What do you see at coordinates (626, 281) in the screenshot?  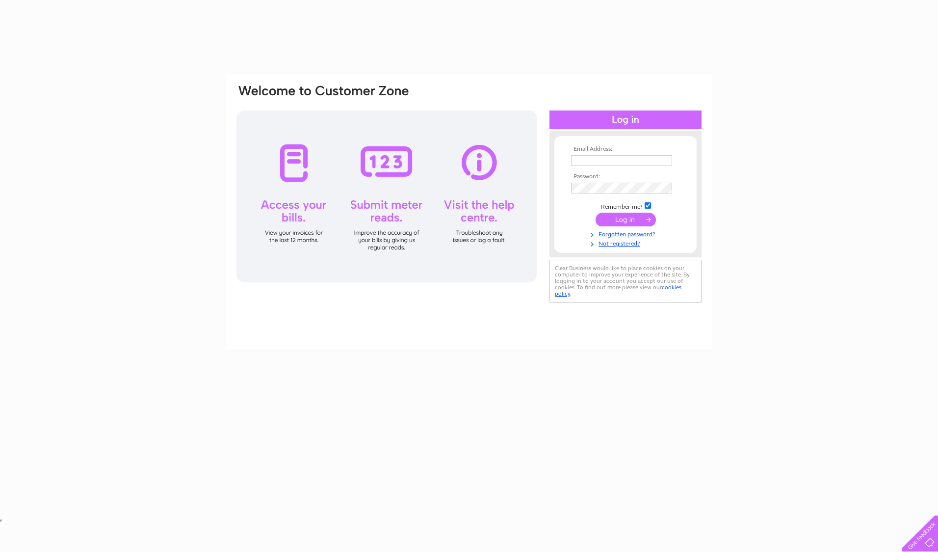 I see `div: Clear Business would like to place cookies on your computer to improve your experience of the sit...` at bounding box center [626, 281].